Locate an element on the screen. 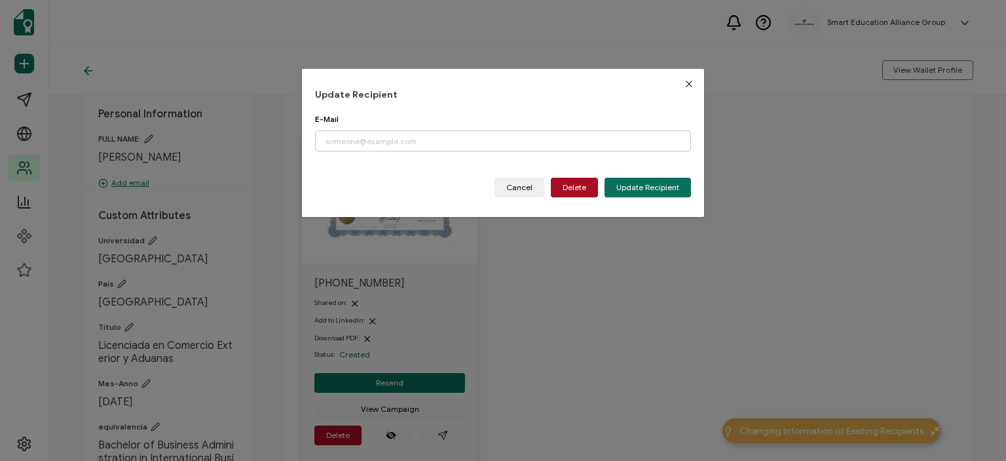 The image size is (1006, 461). button: Update Recipient is located at coordinates (648, 187).